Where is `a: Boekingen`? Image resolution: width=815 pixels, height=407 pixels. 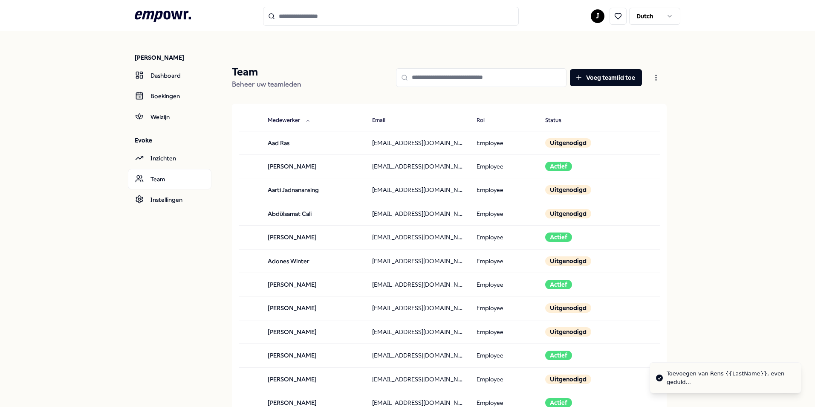 a: Boekingen is located at coordinates (170, 96).